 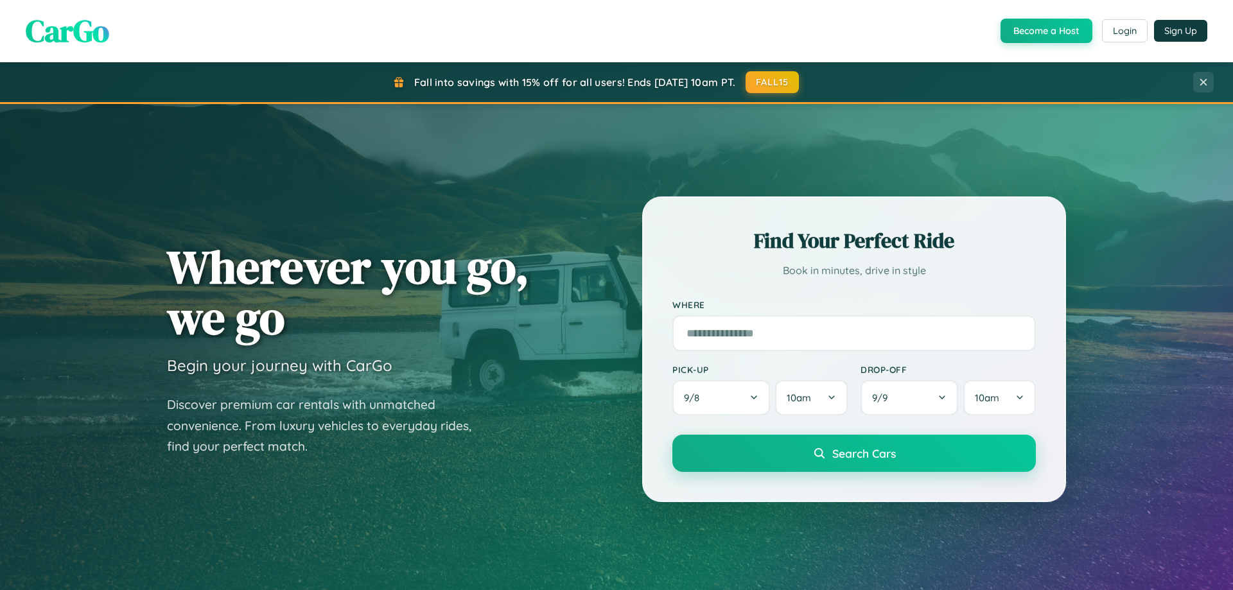 I want to click on h1: Wherever you go, we go, so click(x=348, y=292).